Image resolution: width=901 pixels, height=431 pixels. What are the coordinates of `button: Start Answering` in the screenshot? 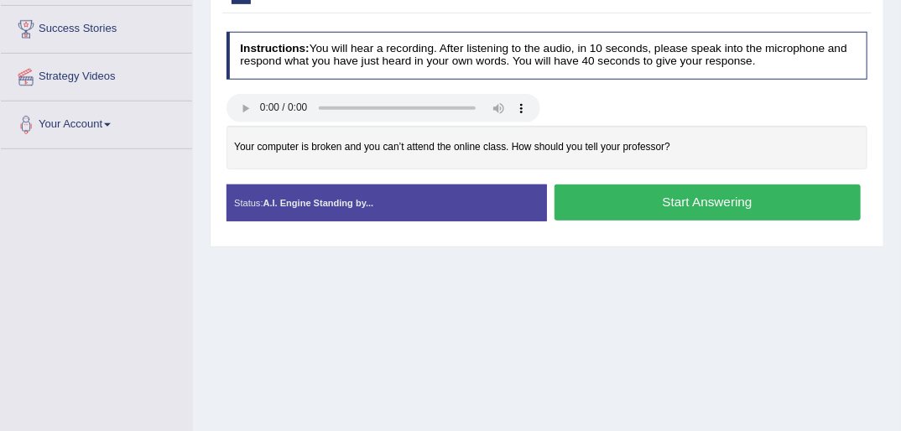 It's located at (707, 202).